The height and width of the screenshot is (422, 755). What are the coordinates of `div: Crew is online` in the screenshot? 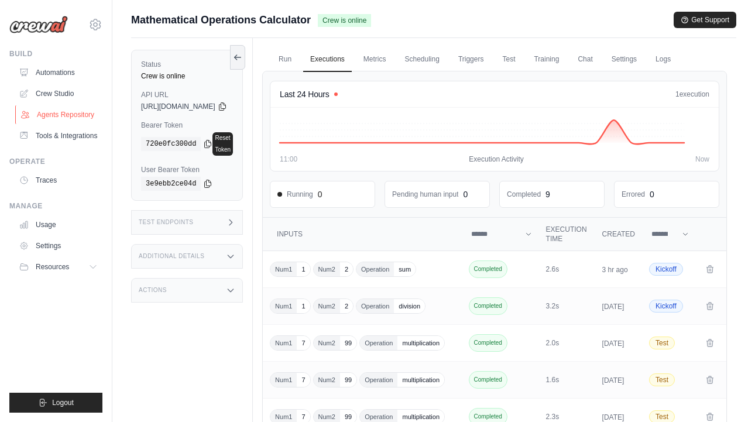 It's located at (187, 76).